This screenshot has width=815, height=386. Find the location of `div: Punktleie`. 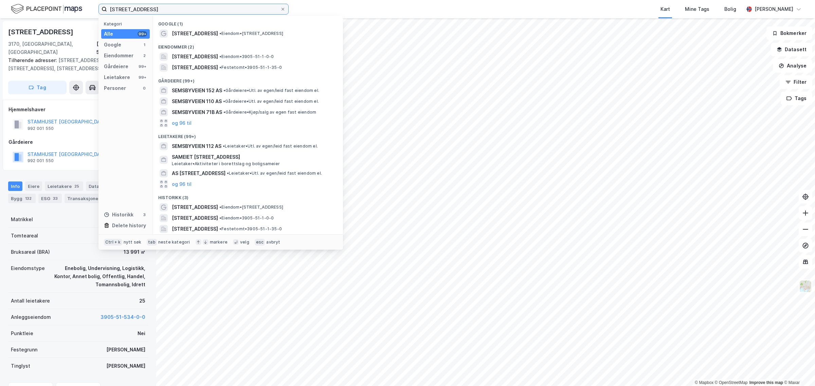

div: Punktleie is located at coordinates (22, 334).